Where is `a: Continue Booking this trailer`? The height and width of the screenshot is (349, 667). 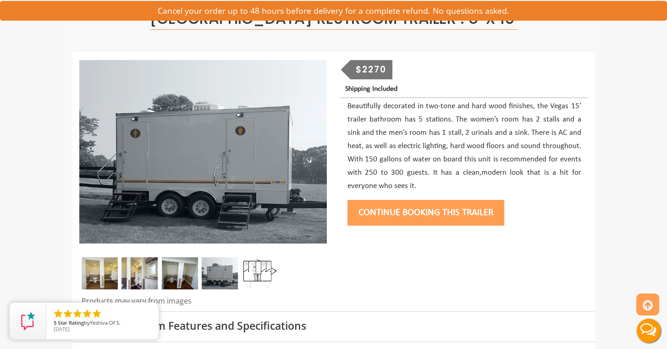
a: Continue Booking this trailer is located at coordinates (426, 212).